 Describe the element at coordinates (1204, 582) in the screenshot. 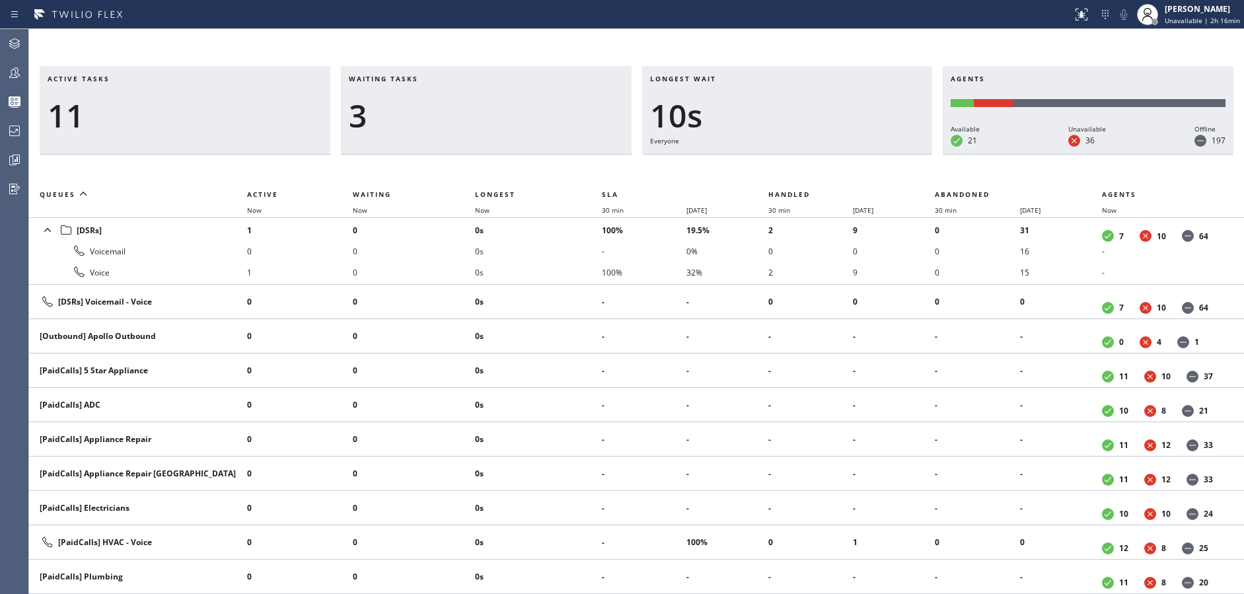

I see `dd: 20` at that location.